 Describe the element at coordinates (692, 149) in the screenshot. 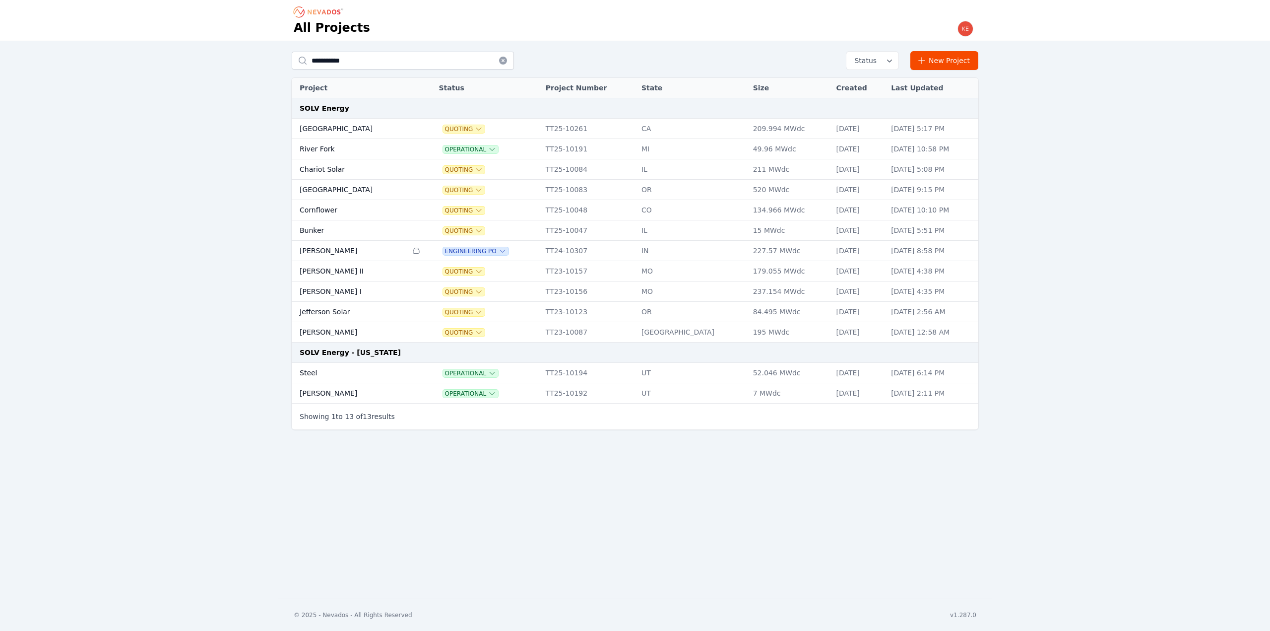

I see `td: MI` at that location.